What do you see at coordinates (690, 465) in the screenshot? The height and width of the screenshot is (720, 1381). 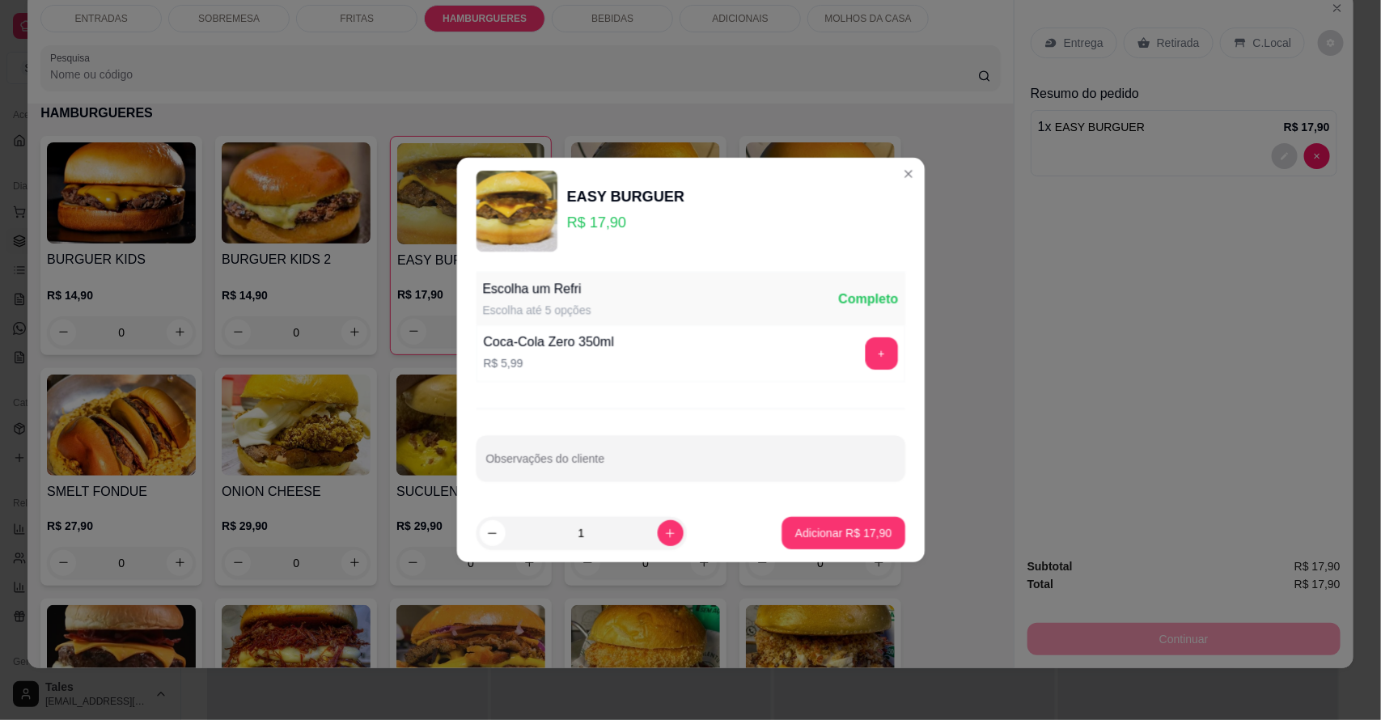 I see `input: Observações do cliente` at bounding box center [690, 465].